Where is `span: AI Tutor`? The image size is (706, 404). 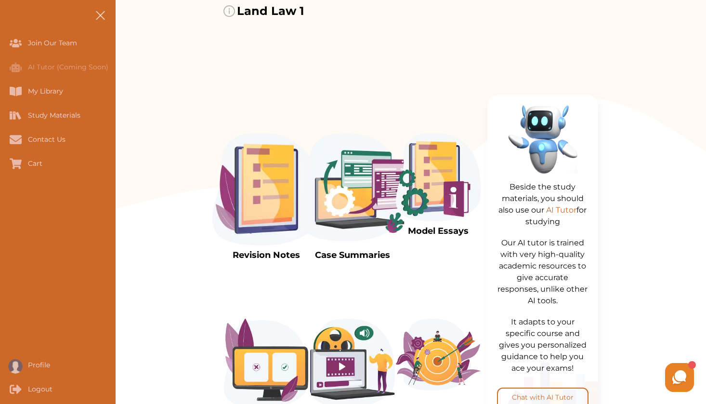
span: AI Tutor is located at coordinates (561, 210).